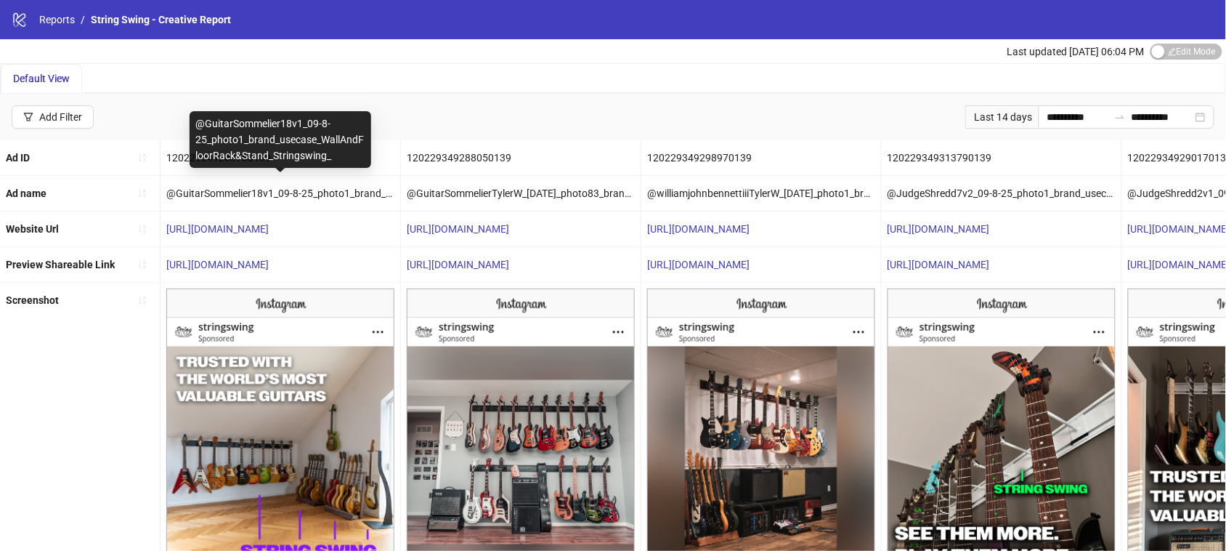  Describe the element at coordinates (1002, 158) in the screenshot. I see `div: 120229349313790139` at that location.